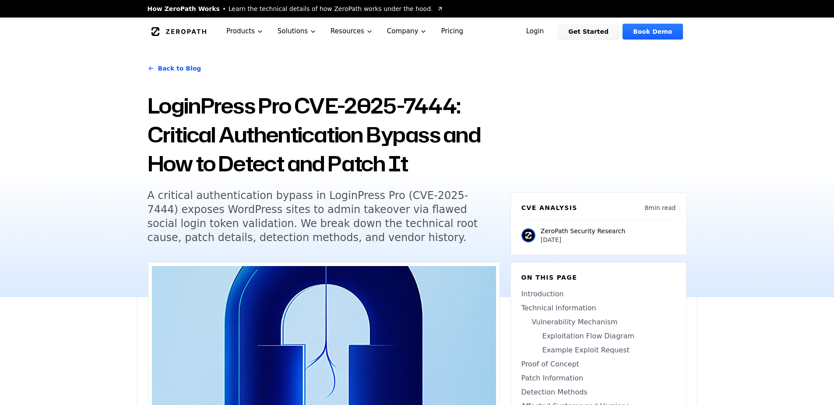 The width and height of the screenshot is (834, 405). Describe the element at coordinates (599, 392) in the screenshot. I see `a: Detection Methods` at that location.